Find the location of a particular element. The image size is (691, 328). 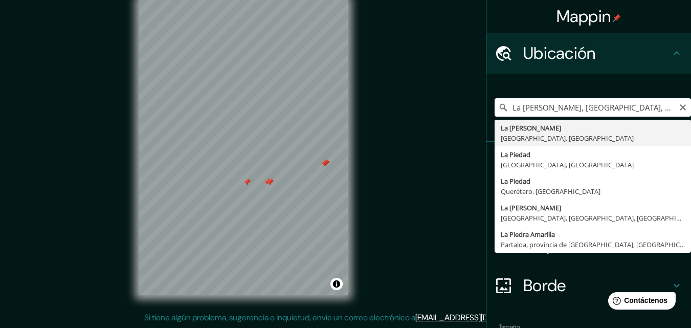

img: pin-icon.png is located at coordinates (617, 18).